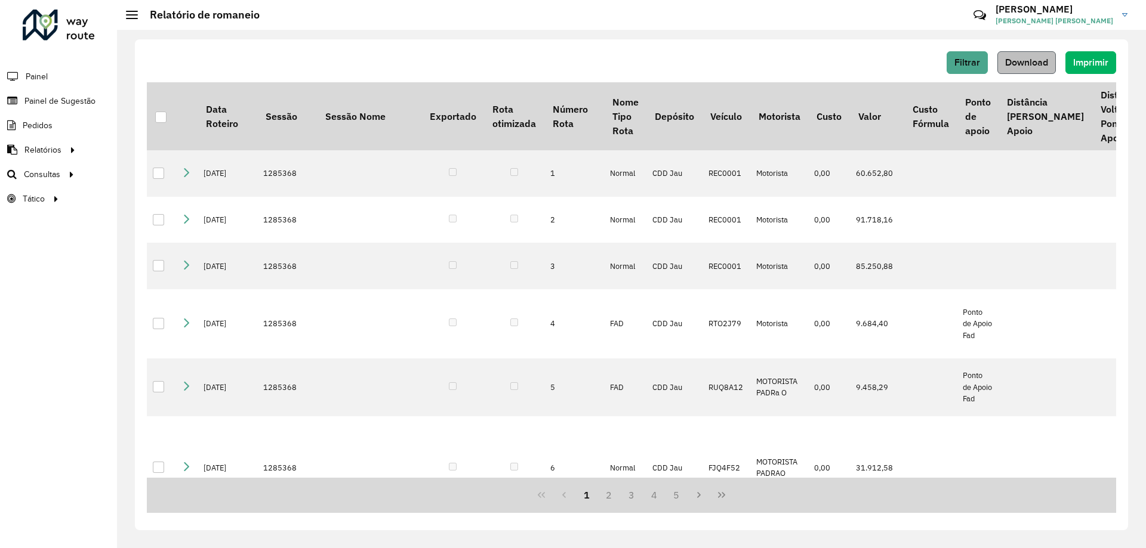  What do you see at coordinates (574, 220) in the screenshot?
I see `td: 2` at bounding box center [574, 220].